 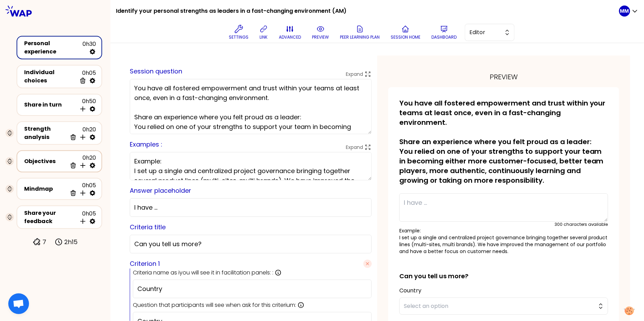 What do you see at coordinates (485, 32) in the screenshot?
I see `span: Editor` at bounding box center [485, 32].